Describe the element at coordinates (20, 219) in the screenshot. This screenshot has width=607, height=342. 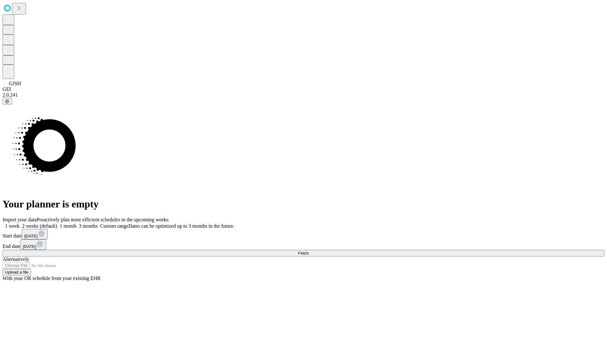
I see `span: Import your data` at that location.